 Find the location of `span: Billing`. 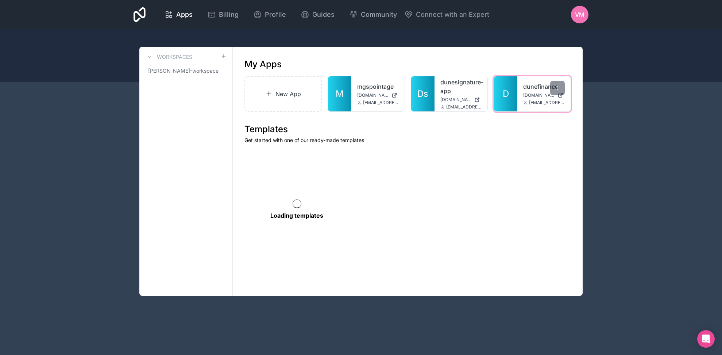

span: Billing is located at coordinates (229, 15).